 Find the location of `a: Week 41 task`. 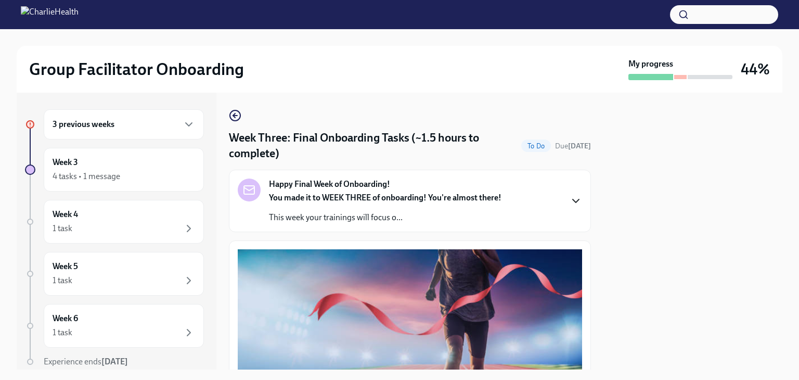

a: Week 41 task is located at coordinates (115, 222).